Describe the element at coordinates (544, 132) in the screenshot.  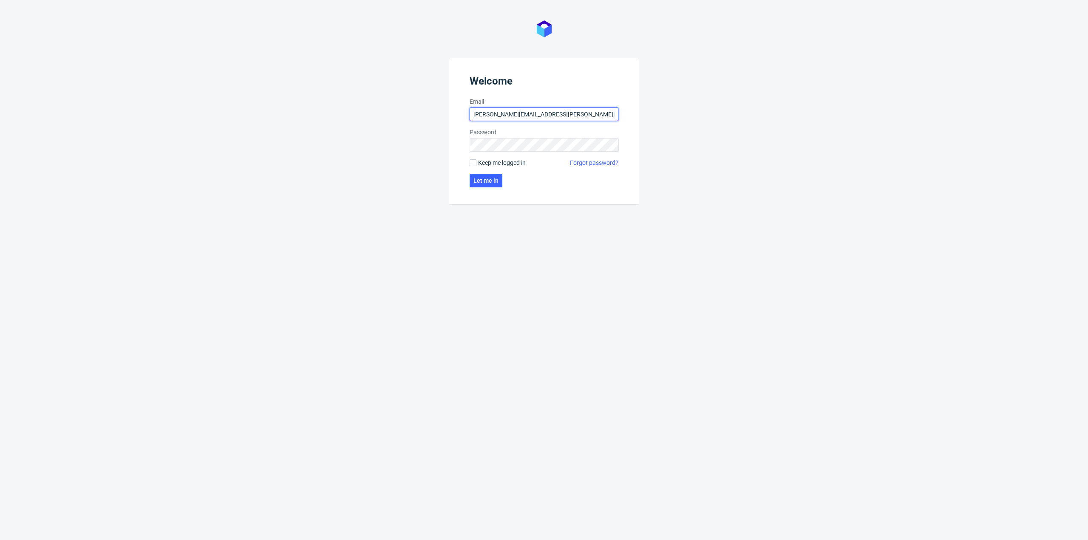
I see `label: Password` at that location.